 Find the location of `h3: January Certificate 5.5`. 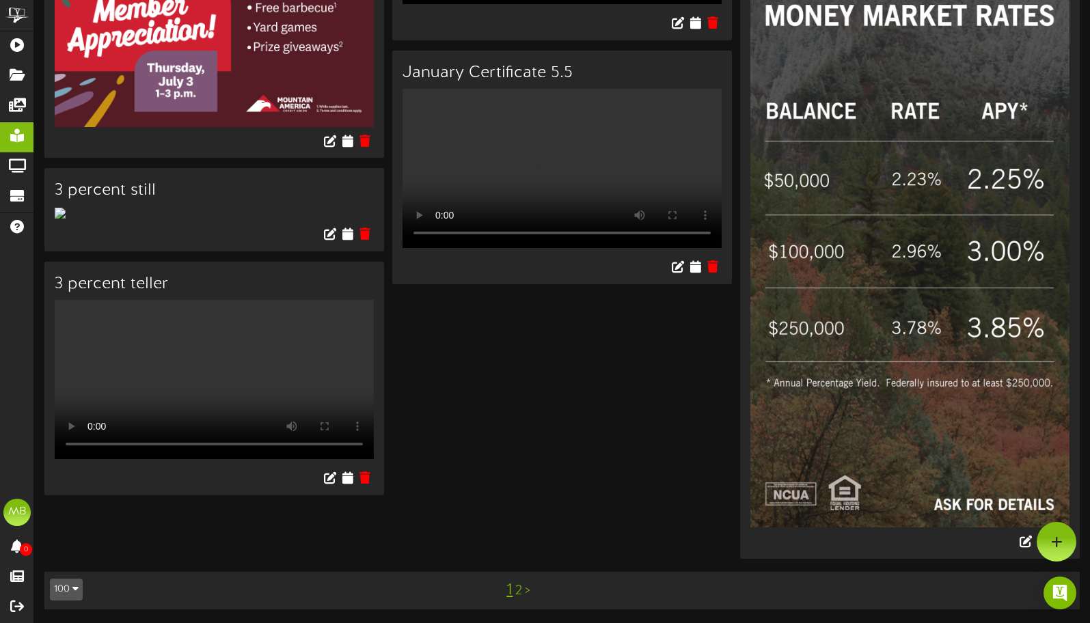

h3: January Certificate 5.5 is located at coordinates (562, 73).